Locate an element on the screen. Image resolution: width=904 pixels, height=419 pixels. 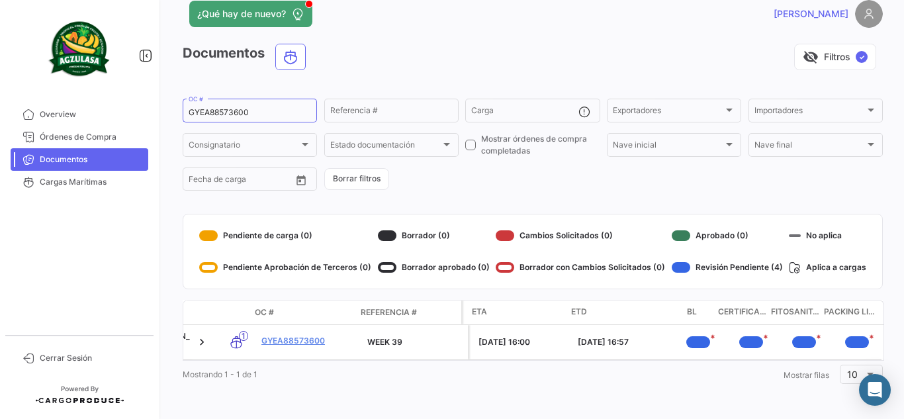
span: BL is located at coordinates (692, 312).